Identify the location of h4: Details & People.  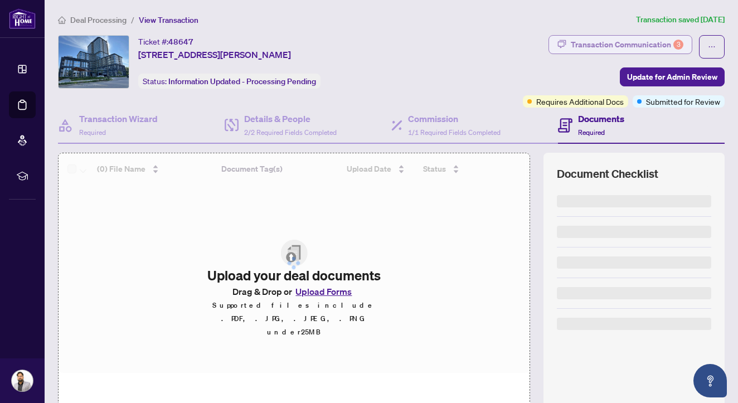
(291, 119).